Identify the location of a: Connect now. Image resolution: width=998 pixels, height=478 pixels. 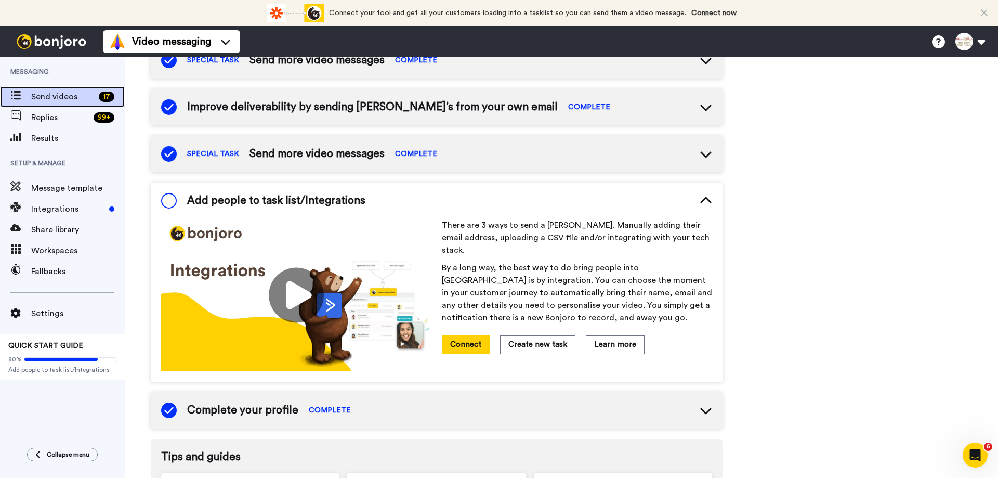
(714, 13).